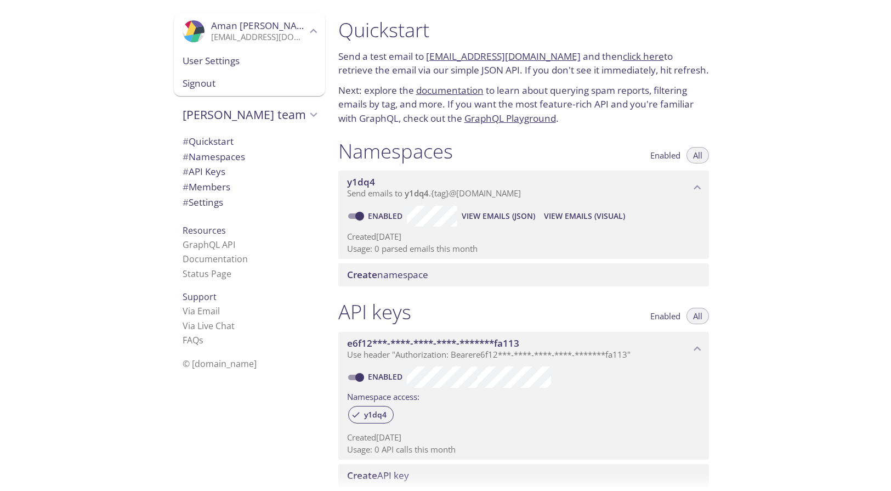 The height and width of the screenshot is (491, 891). What do you see at coordinates (203, 202) in the screenshot?
I see `span: Settings` at bounding box center [203, 202].